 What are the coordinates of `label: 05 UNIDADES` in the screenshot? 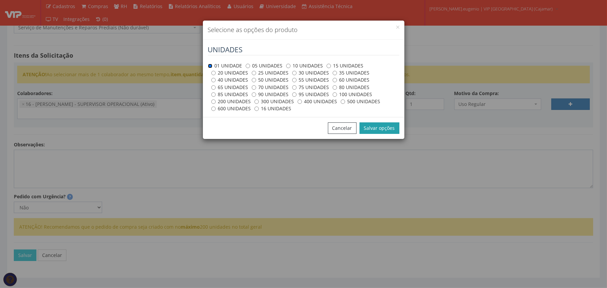 It's located at (264, 66).